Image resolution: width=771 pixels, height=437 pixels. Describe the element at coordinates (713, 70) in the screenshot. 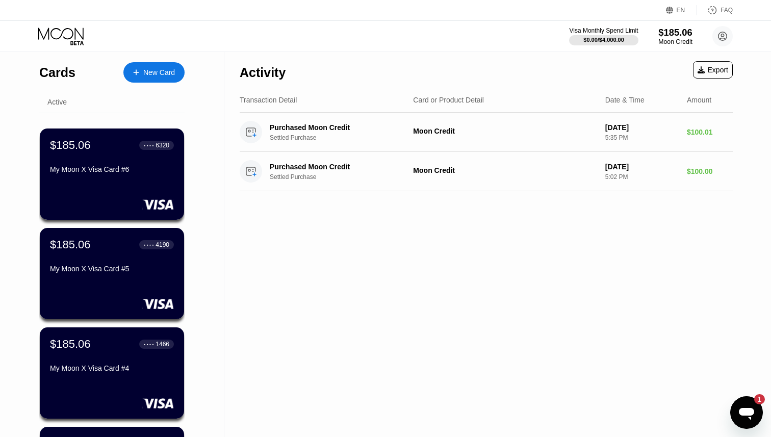

I see `div: Export` at that location.